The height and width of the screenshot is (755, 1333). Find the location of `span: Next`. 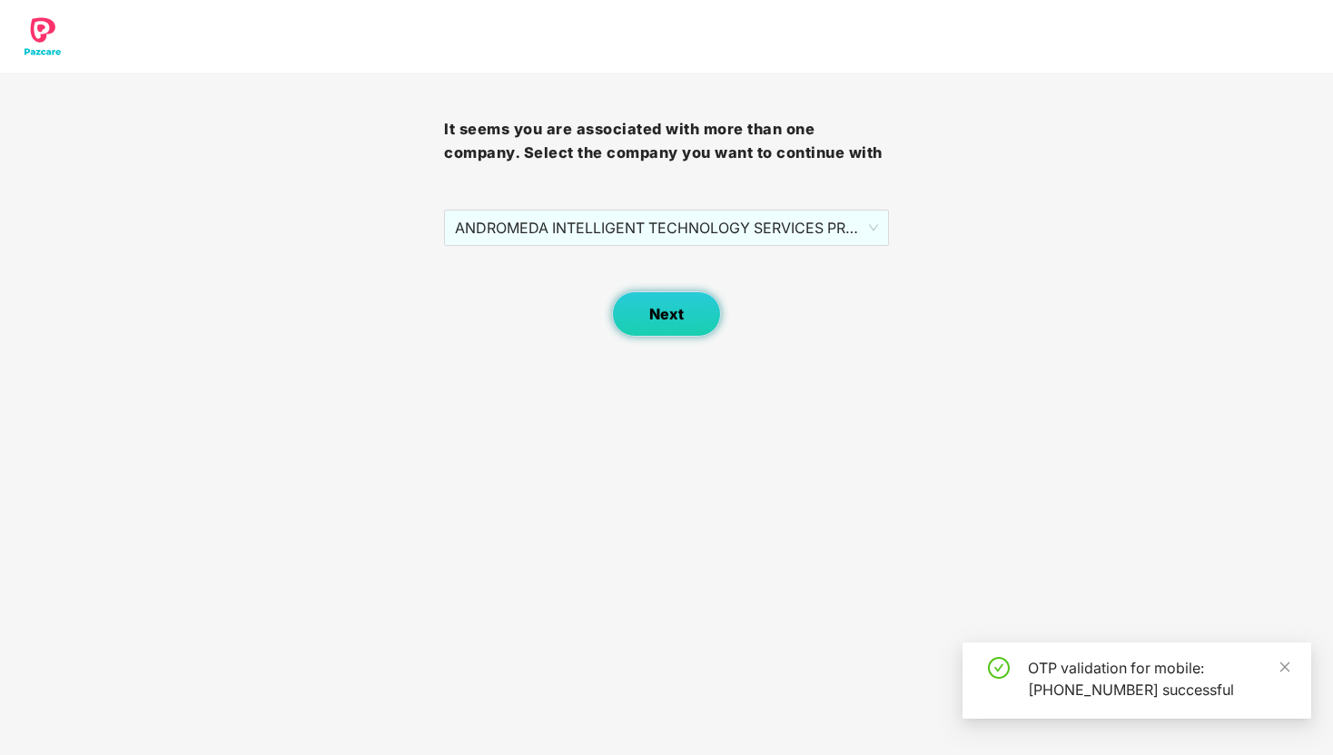

span: Next is located at coordinates (666, 314).